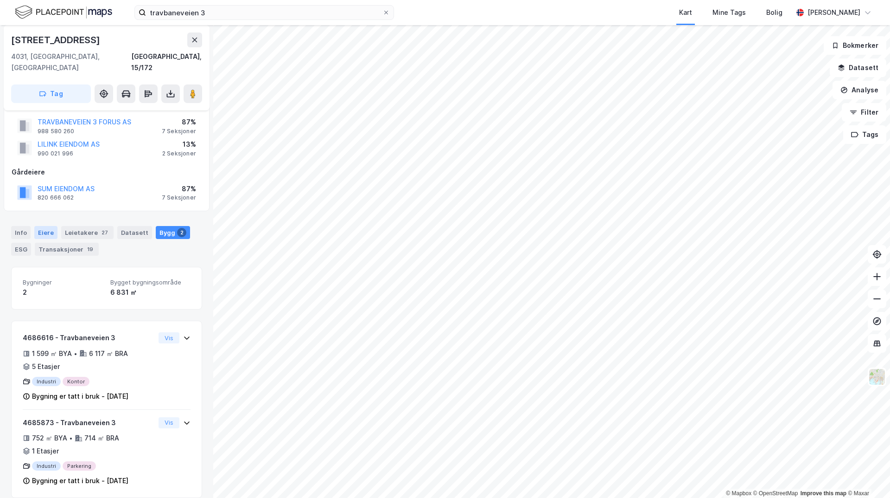 Image resolution: width=890 pixels, height=498 pixels. I want to click on div: 1 Etasjer, so click(45, 451).